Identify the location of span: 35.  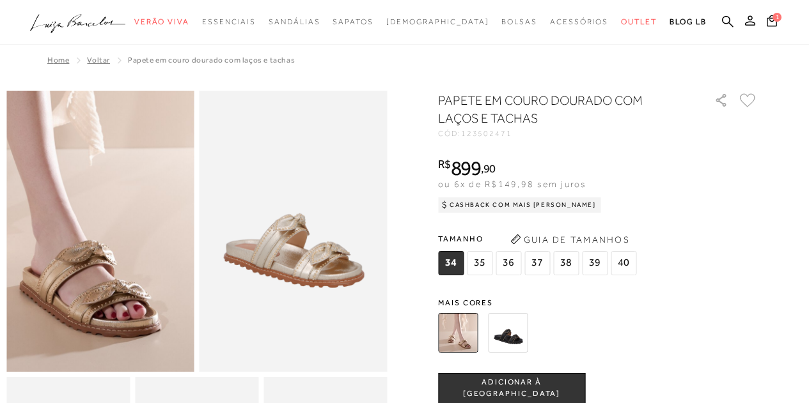
(479, 263).